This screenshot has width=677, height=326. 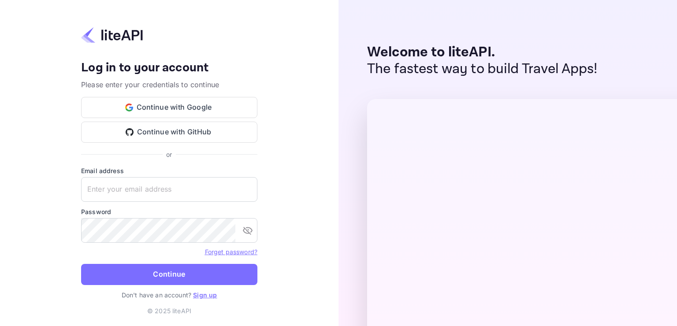 What do you see at coordinates (205, 295) in the screenshot?
I see `a: Sign up` at bounding box center [205, 295].